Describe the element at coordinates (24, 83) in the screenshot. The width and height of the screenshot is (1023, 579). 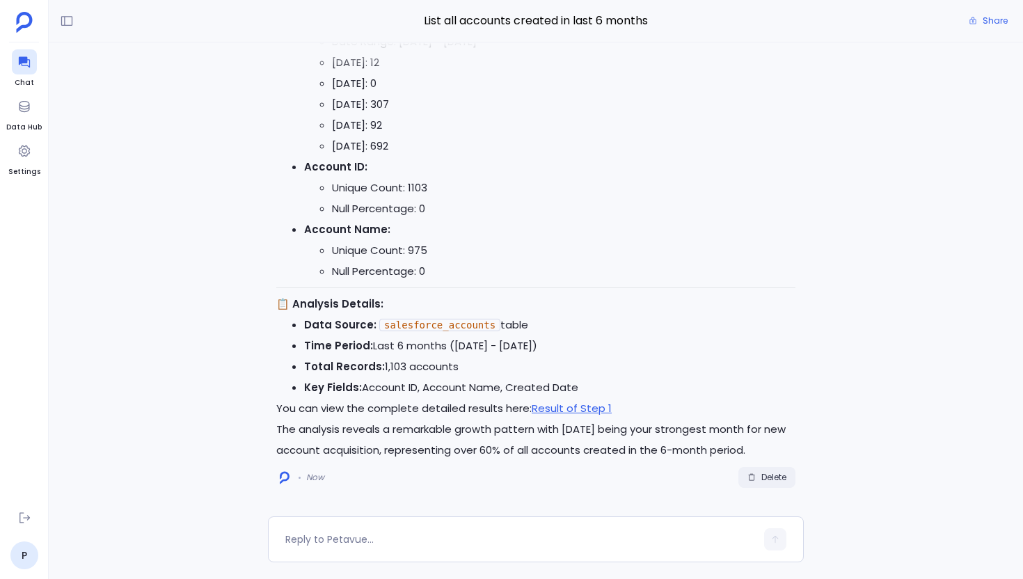
I see `span: Chat` at that location.